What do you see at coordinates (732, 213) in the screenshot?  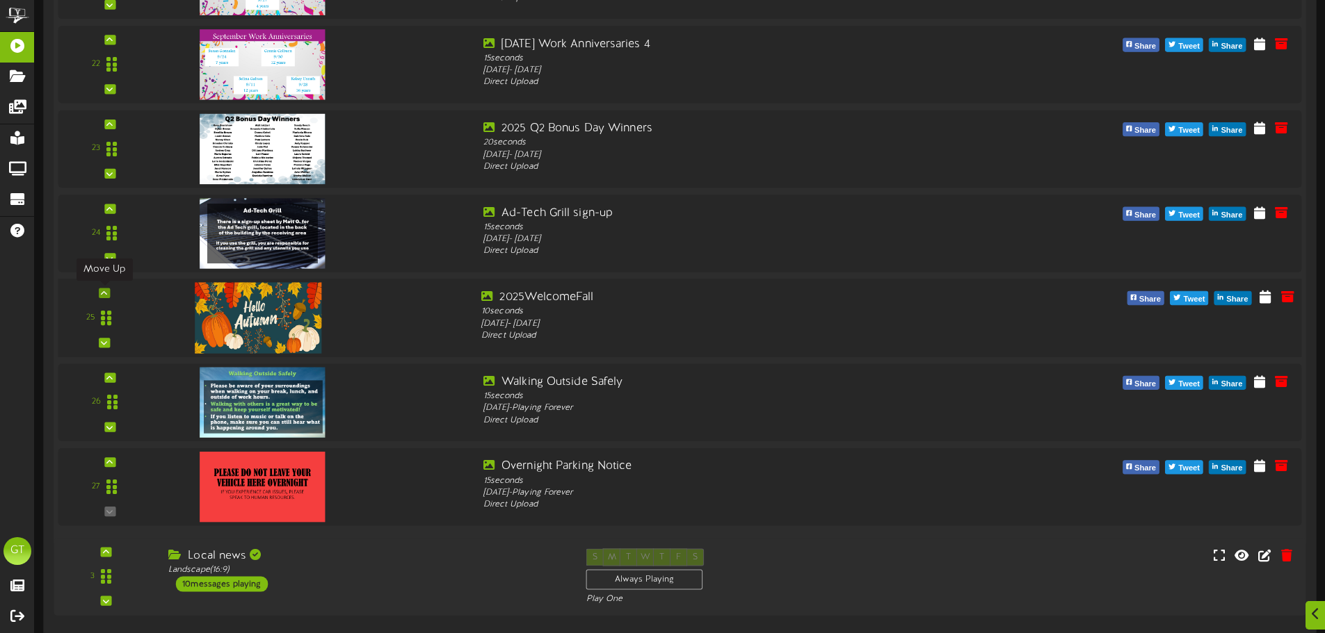 I see `div: Ad-Tech Grill sign-up` at bounding box center [732, 213].